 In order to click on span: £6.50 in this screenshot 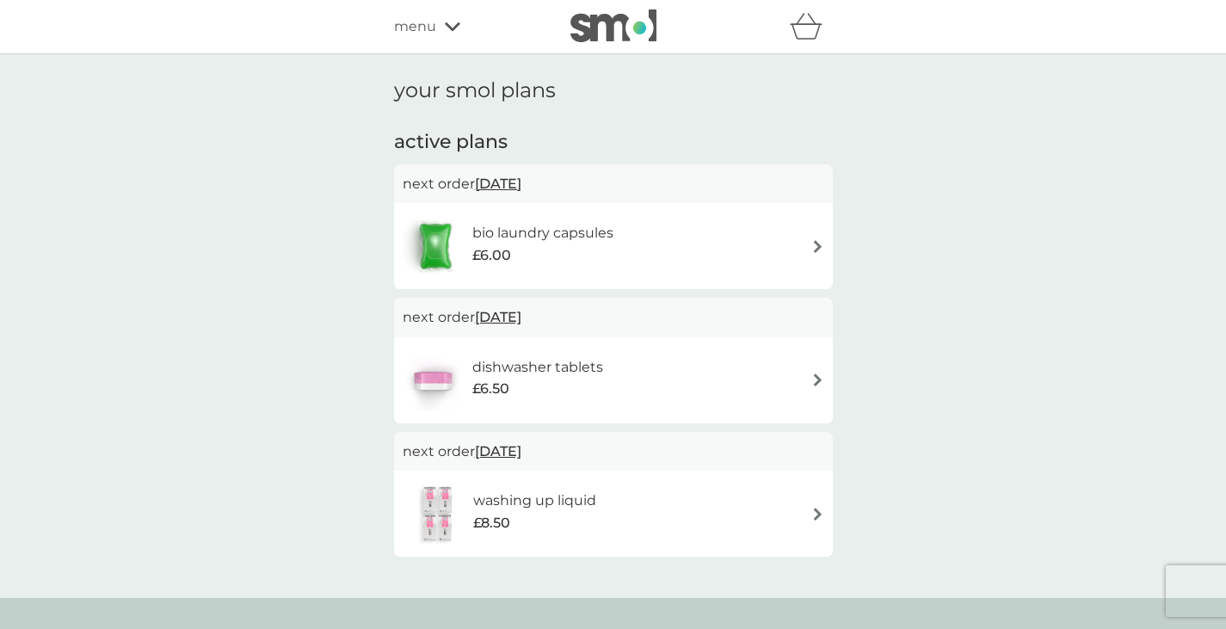, I will do `click(490, 389)`.